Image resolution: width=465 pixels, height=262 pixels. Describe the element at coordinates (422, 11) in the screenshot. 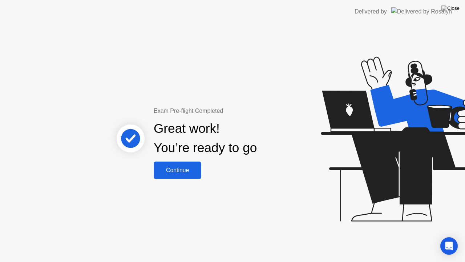

I see `img: Delivered by Rosalyn` at that location.